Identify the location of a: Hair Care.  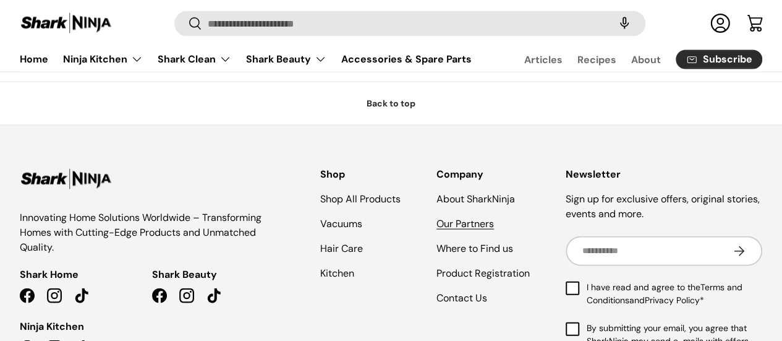
(341, 248).